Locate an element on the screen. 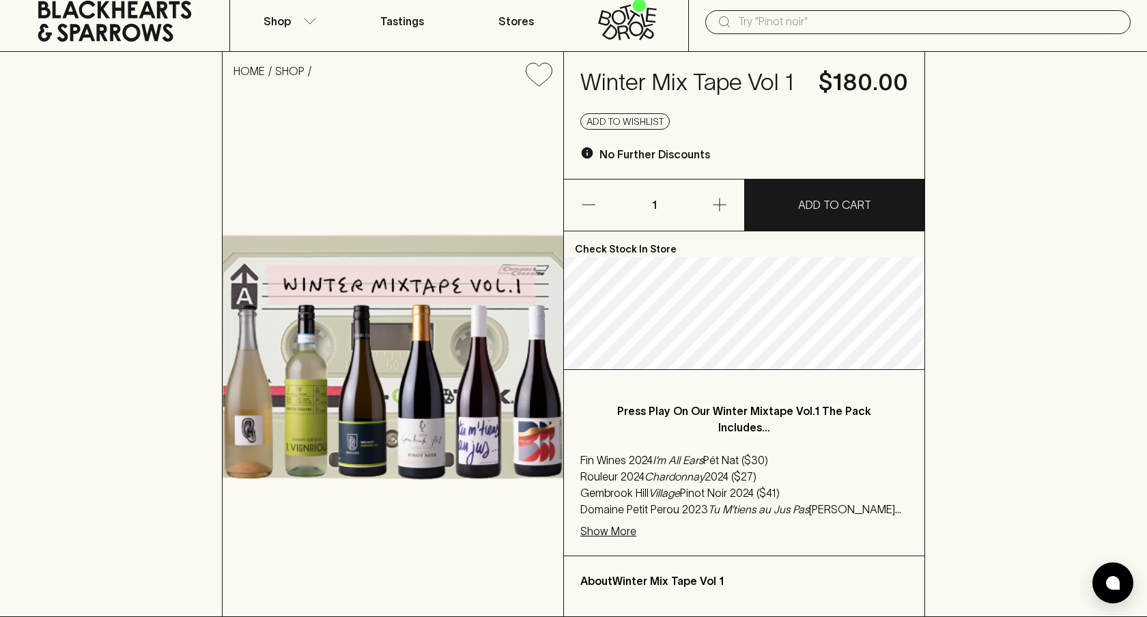 The width and height of the screenshot is (1147, 617). p: Shop is located at coordinates (277, 21).